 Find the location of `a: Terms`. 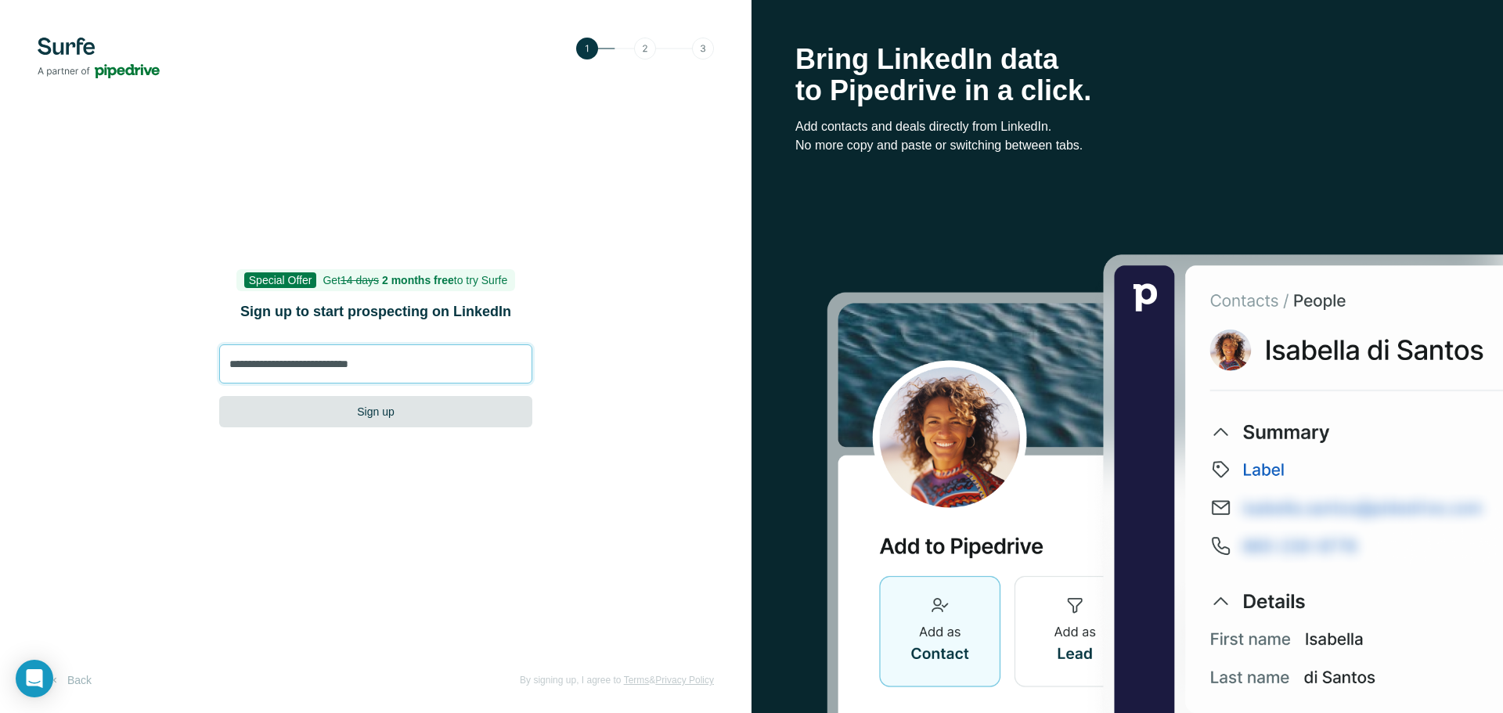

a: Terms is located at coordinates (636, 680).